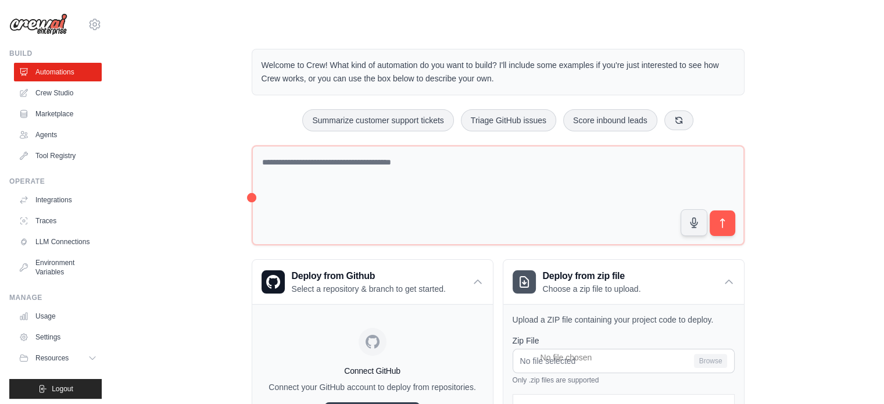 The image size is (884, 404). What do you see at coordinates (58, 267) in the screenshot?
I see `a: Environment Variables` at bounding box center [58, 267].